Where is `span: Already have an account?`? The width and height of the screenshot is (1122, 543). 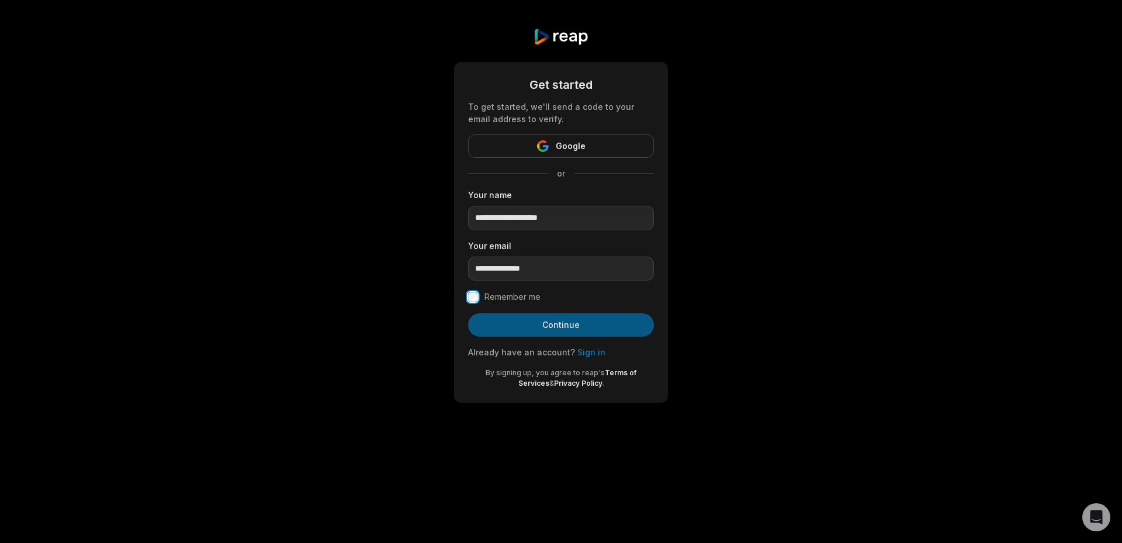
span: Already have an account? is located at coordinates (521, 352).